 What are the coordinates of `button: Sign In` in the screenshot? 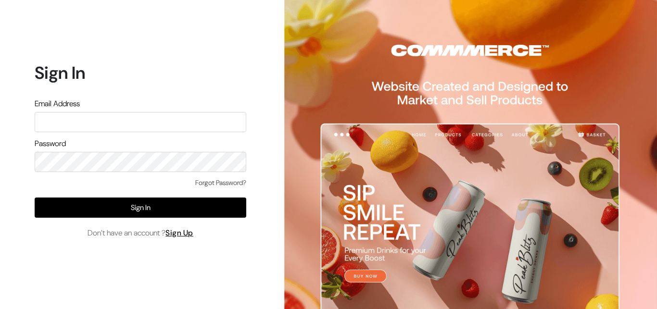 It's located at (140, 208).